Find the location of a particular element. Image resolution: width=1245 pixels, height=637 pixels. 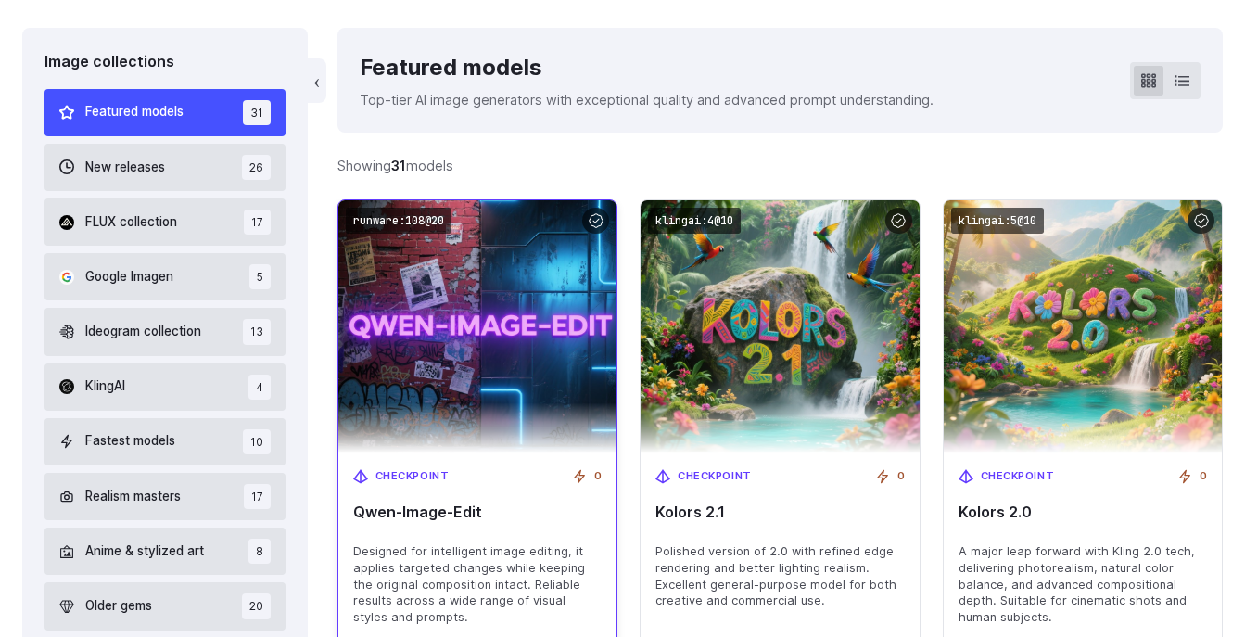

span: 26 is located at coordinates (256, 167).